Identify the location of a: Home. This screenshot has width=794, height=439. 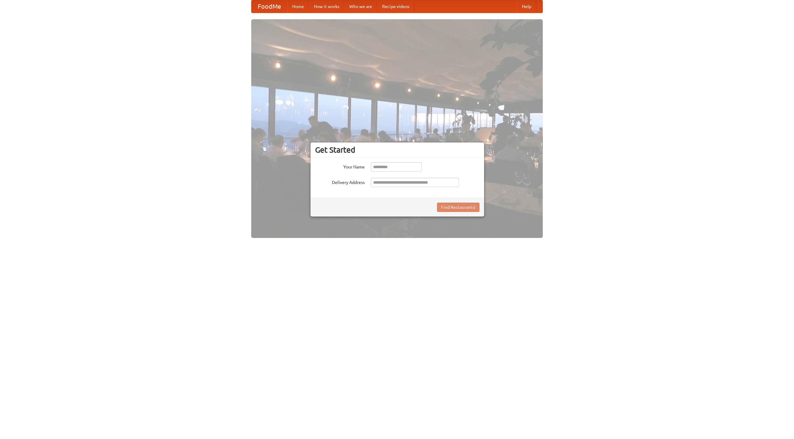
(298, 7).